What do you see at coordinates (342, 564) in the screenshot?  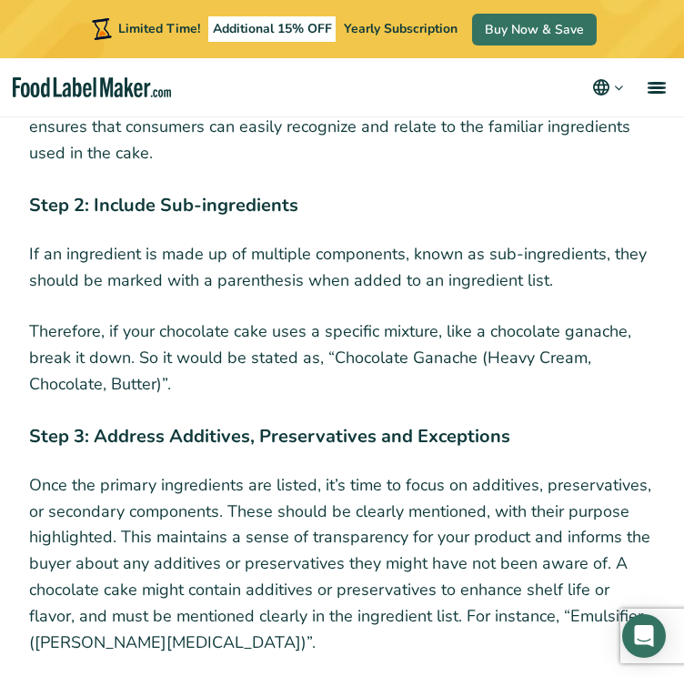 I see `p: Once the primary ingredients are listed, it’s time to focus on additives, preservatives, or secon...` at bounding box center [342, 564].